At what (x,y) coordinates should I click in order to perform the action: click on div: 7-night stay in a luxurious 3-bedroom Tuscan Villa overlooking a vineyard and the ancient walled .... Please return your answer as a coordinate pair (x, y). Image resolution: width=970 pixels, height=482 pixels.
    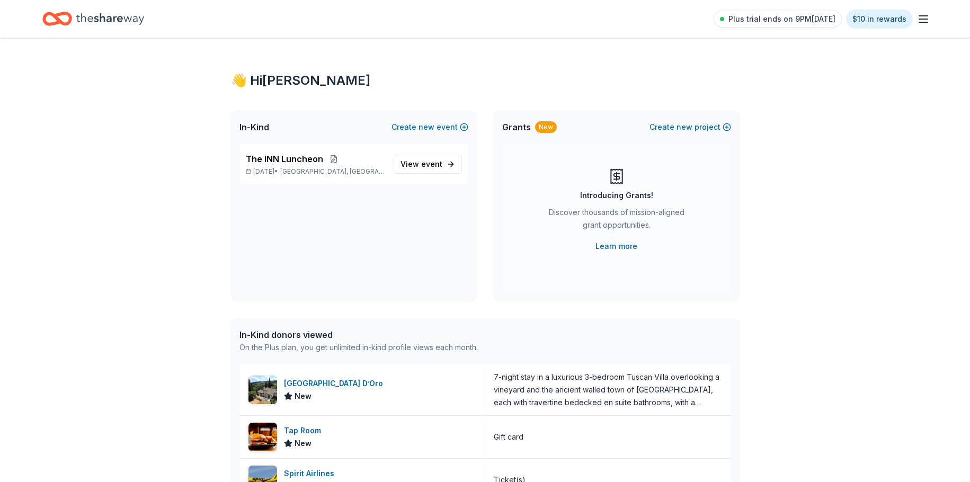
    Looking at the image, I should click on (608, 390).